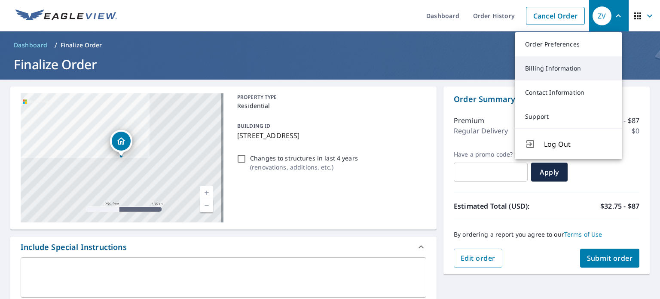 The width and height of the screenshot is (660, 299). I want to click on p: Finalize Order, so click(81, 45).